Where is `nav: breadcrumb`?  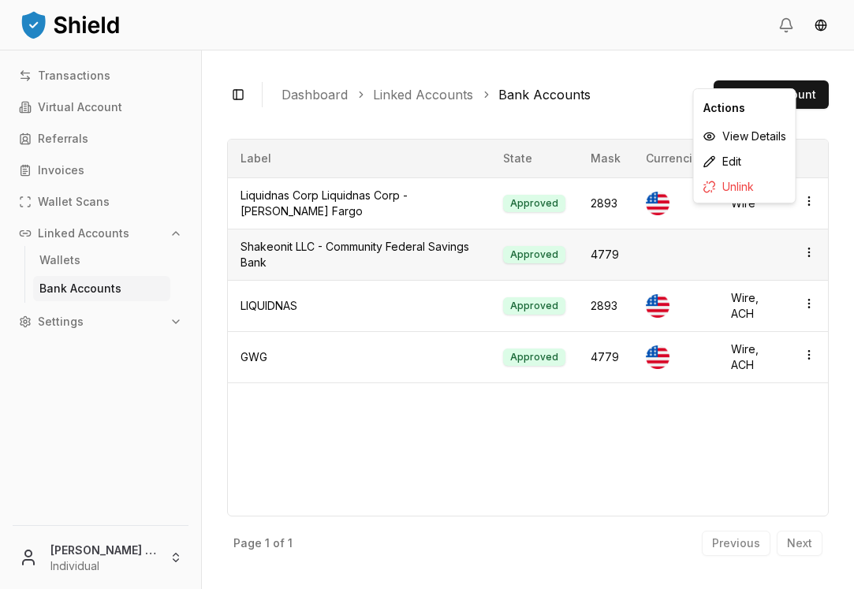 nav: breadcrumb is located at coordinates (491, 95).